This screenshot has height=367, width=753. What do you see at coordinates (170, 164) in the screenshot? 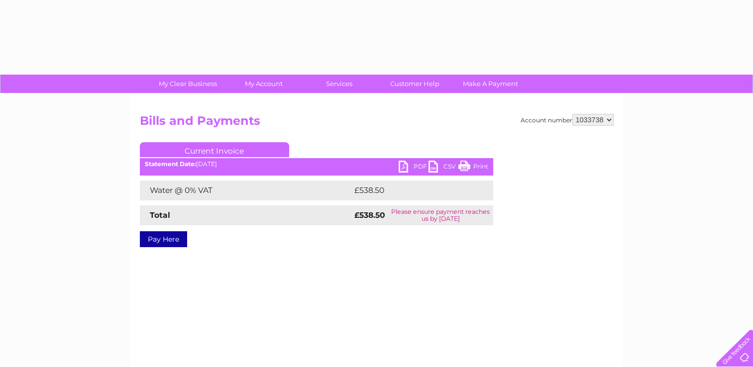
I see `b: Statement Date:` at bounding box center [170, 164].